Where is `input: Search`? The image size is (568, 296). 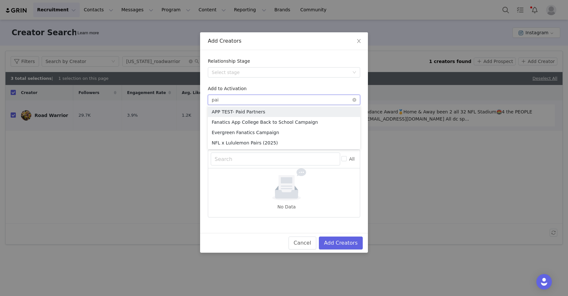
input: Search is located at coordinates (275, 159).